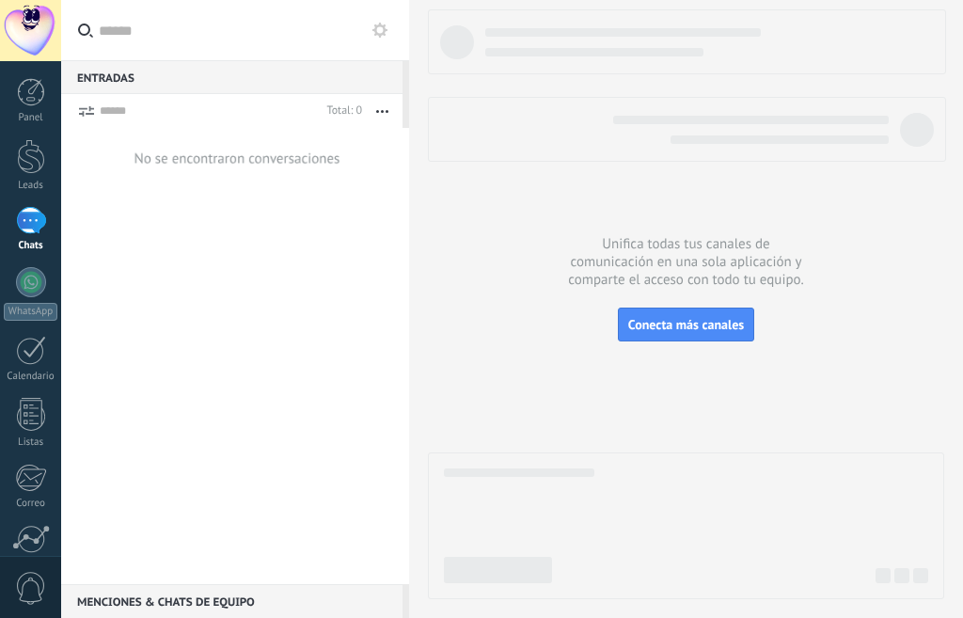 Image resolution: width=963 pixels, height=618 pixels. What do you see at coordinates (231, 77) in the screenshot?
I see `div: Entradas` at bounding box center [231, 77].